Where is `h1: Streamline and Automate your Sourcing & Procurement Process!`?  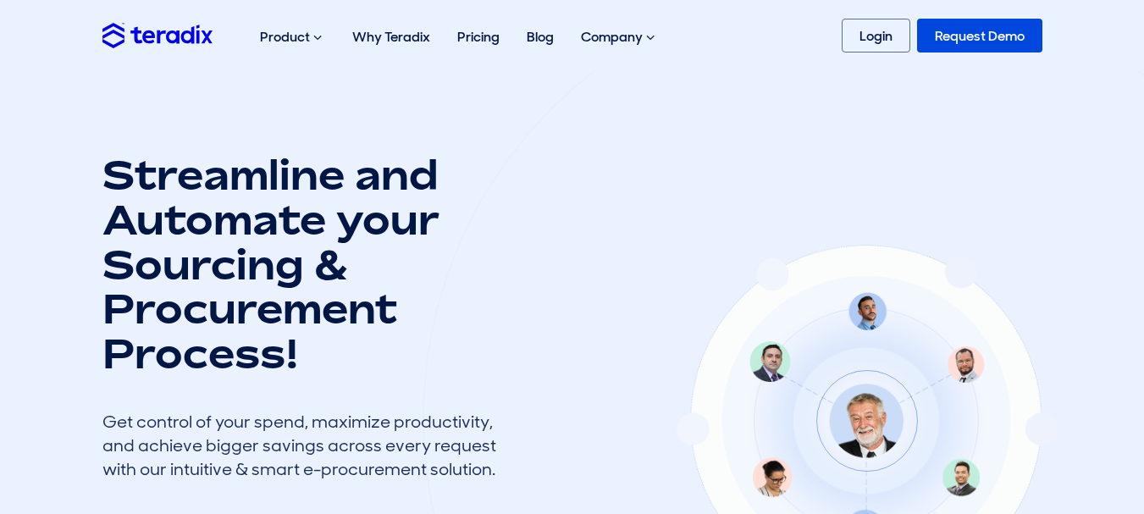 h1: Streamline and Automate your Sourcing & Procurement Process! is located at coordinates (306, 264).